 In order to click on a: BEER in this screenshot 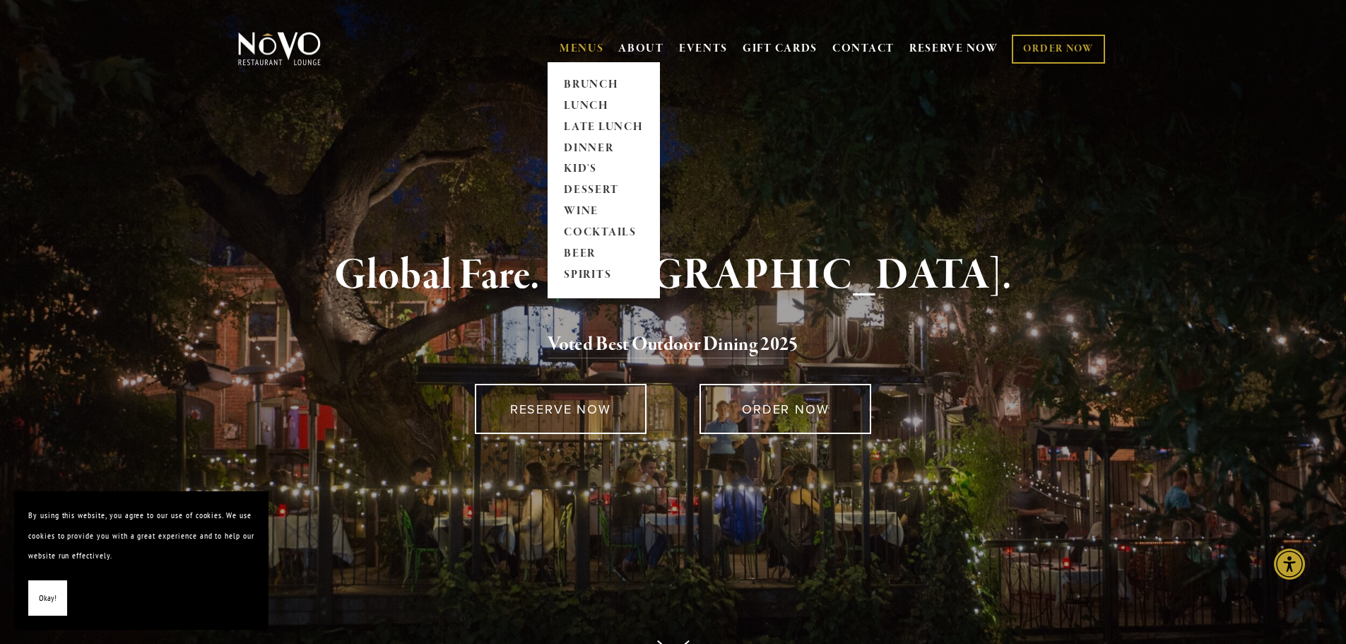, I will do `click(604, 254)`.